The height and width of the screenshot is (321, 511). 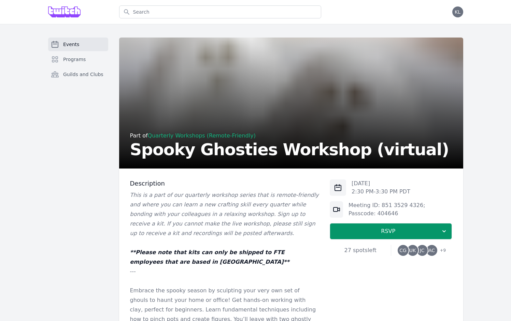 What do you see at coordinates (225, 184) in the screenshot?
I see `h3: Description` at bounding box center [225, 184].